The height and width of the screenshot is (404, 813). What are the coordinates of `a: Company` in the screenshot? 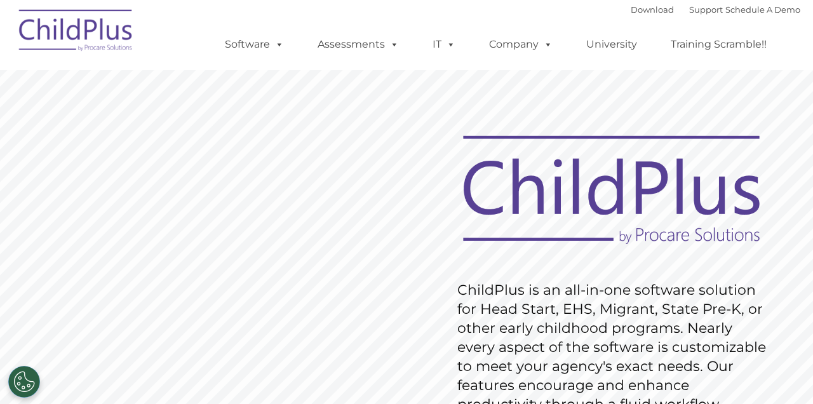 It's located at (521, 44).